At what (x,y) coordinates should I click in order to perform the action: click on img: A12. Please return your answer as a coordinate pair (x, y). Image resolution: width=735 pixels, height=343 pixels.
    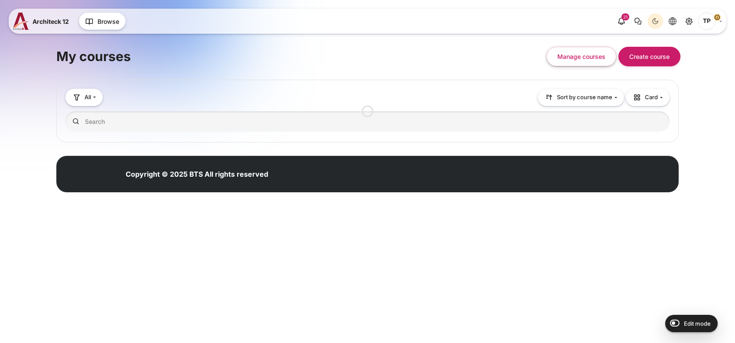
    Looking at the image, I should click on (21, 21).